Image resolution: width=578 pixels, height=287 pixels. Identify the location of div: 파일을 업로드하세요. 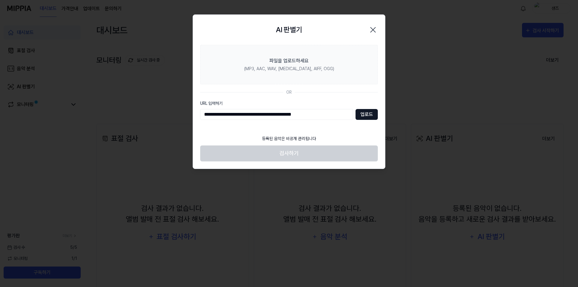
(289, 61).